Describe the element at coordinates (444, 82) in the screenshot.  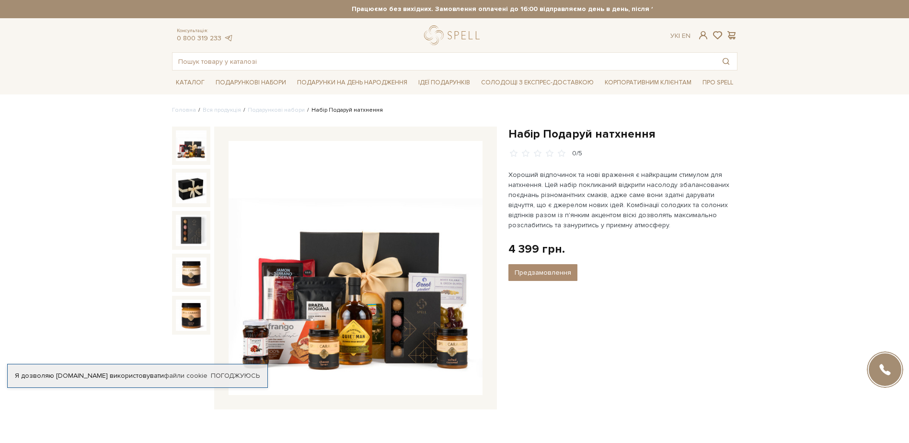
I see `span: Ідеї подарунків` at that location.